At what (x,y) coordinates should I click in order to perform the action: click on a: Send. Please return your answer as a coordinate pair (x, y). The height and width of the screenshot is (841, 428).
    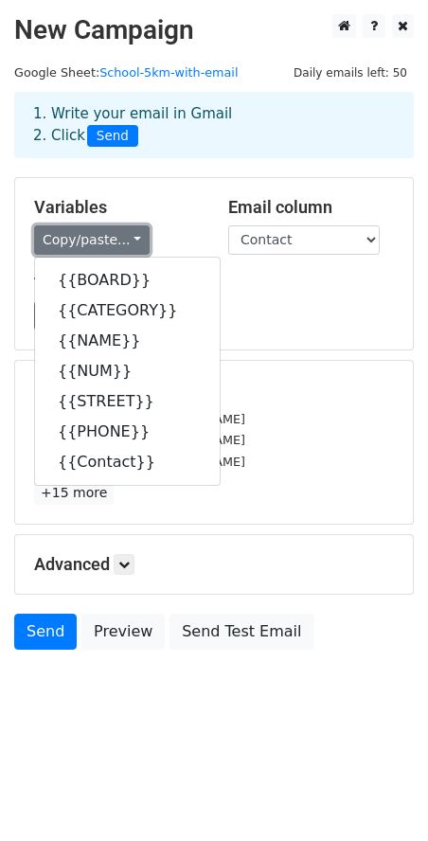
    Looking at the image, I should click on (45, 632).